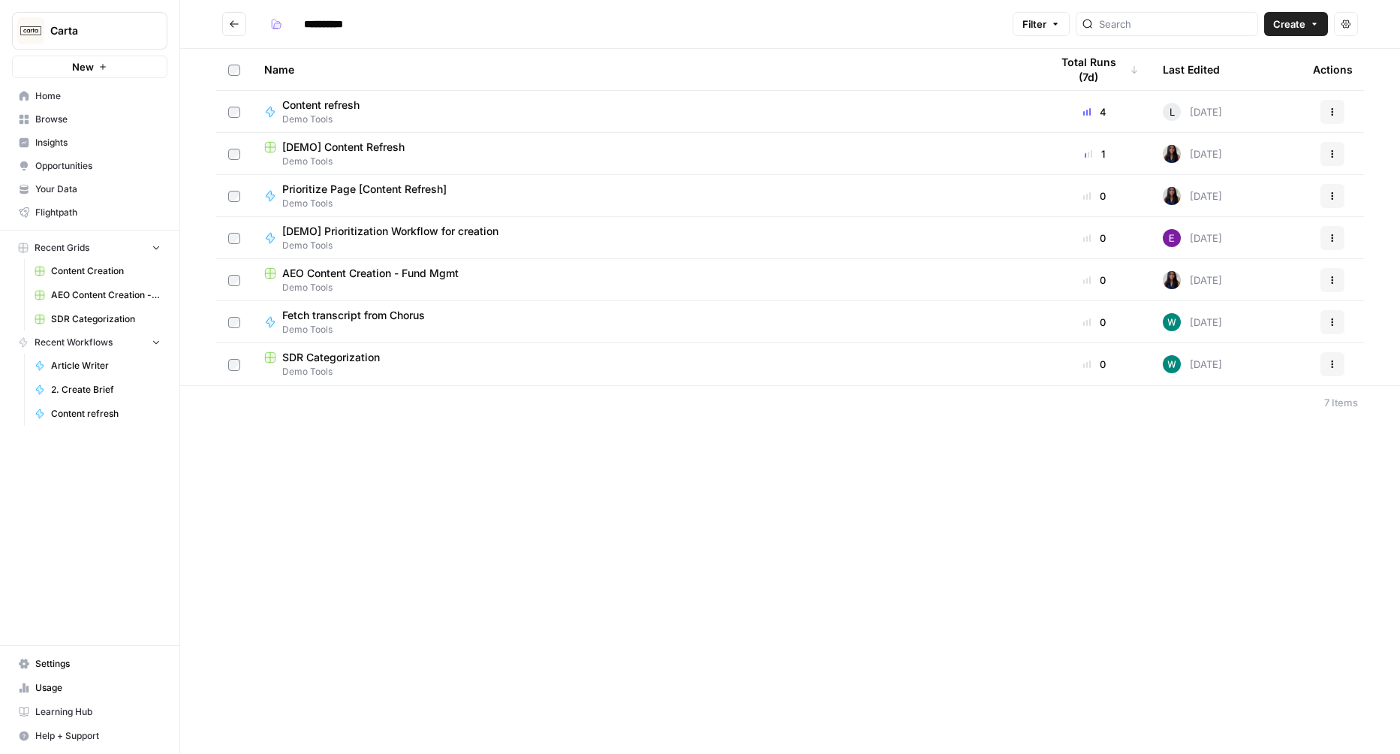  Describe the element at coordinates (89, 687) in the screenshot. I see `a: Usage` at that location.